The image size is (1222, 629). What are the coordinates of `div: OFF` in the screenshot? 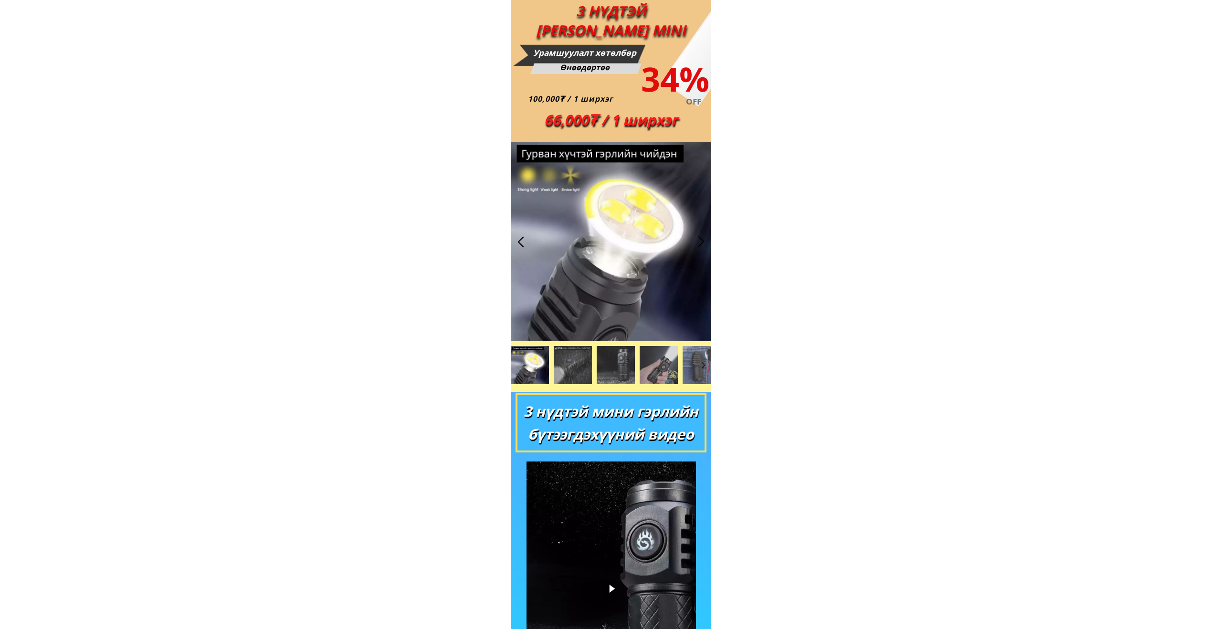 It's located at (693, 102).